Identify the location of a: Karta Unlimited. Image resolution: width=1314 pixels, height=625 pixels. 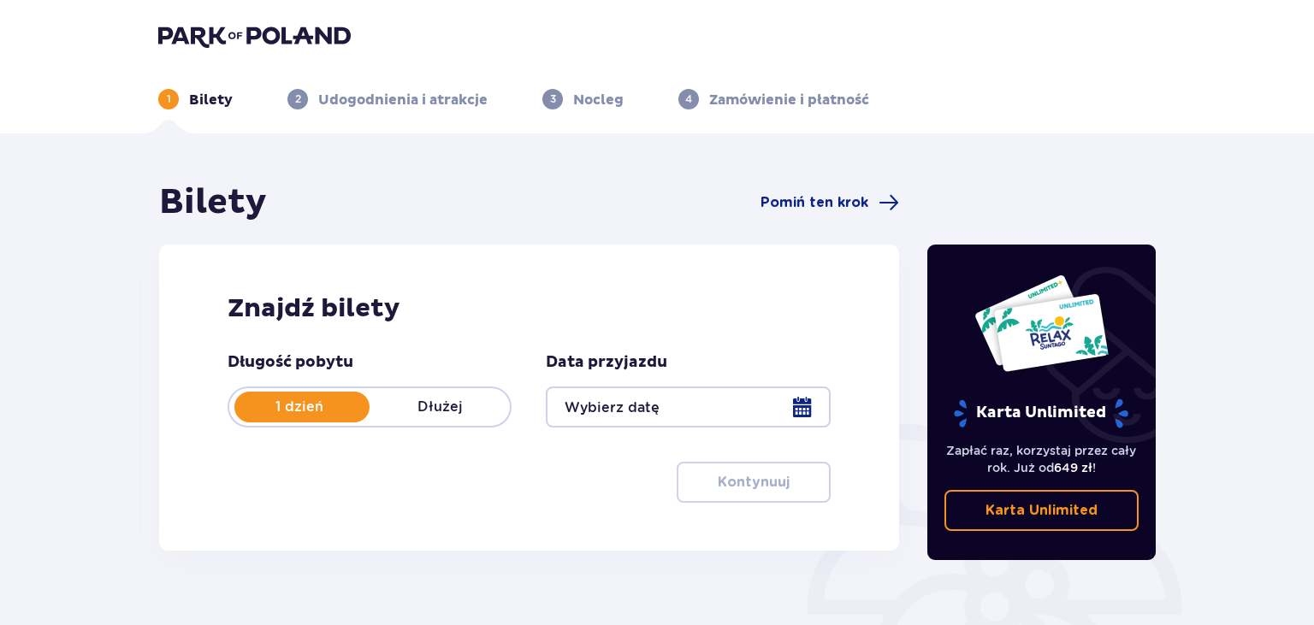
(1042, 511).